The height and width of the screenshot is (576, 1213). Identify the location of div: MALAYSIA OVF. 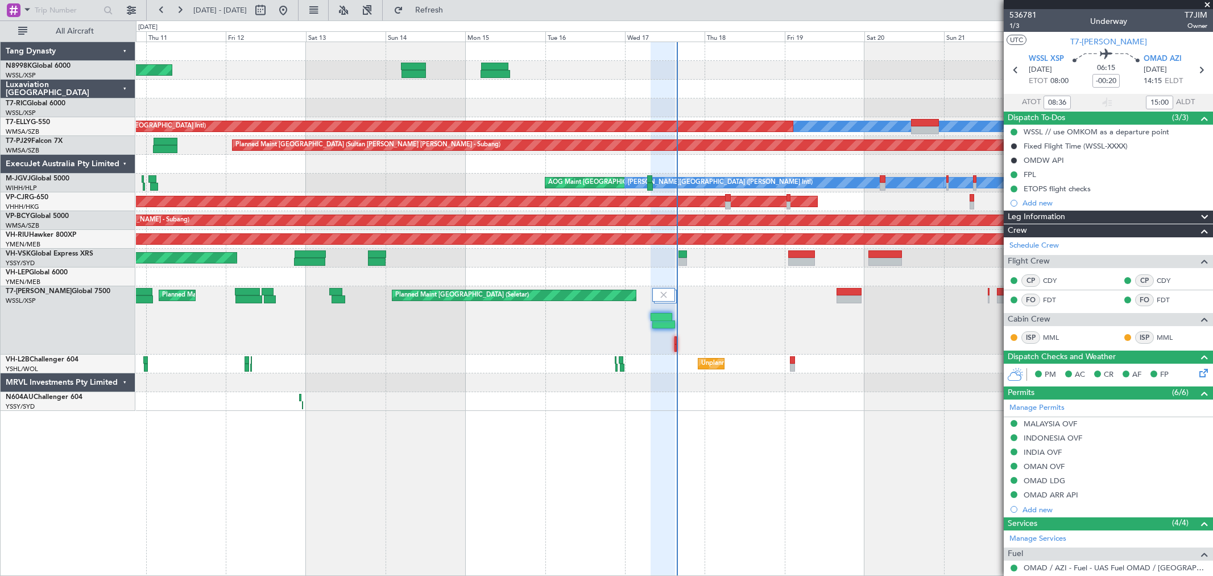
(1051, 423).